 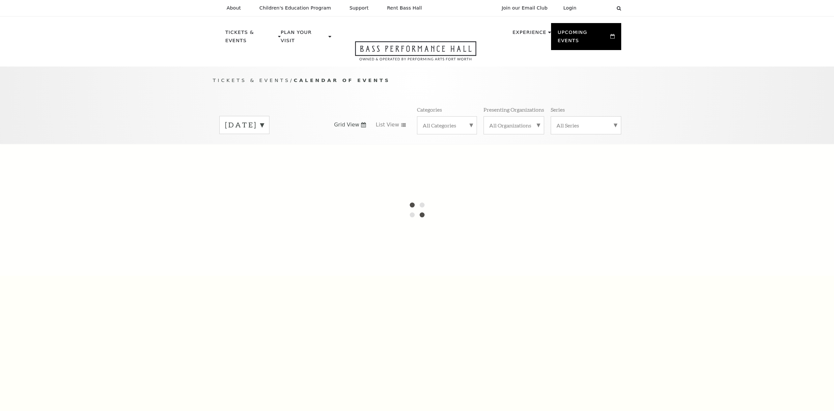 I want to click on p: Experience, so click(x=529, y=34).